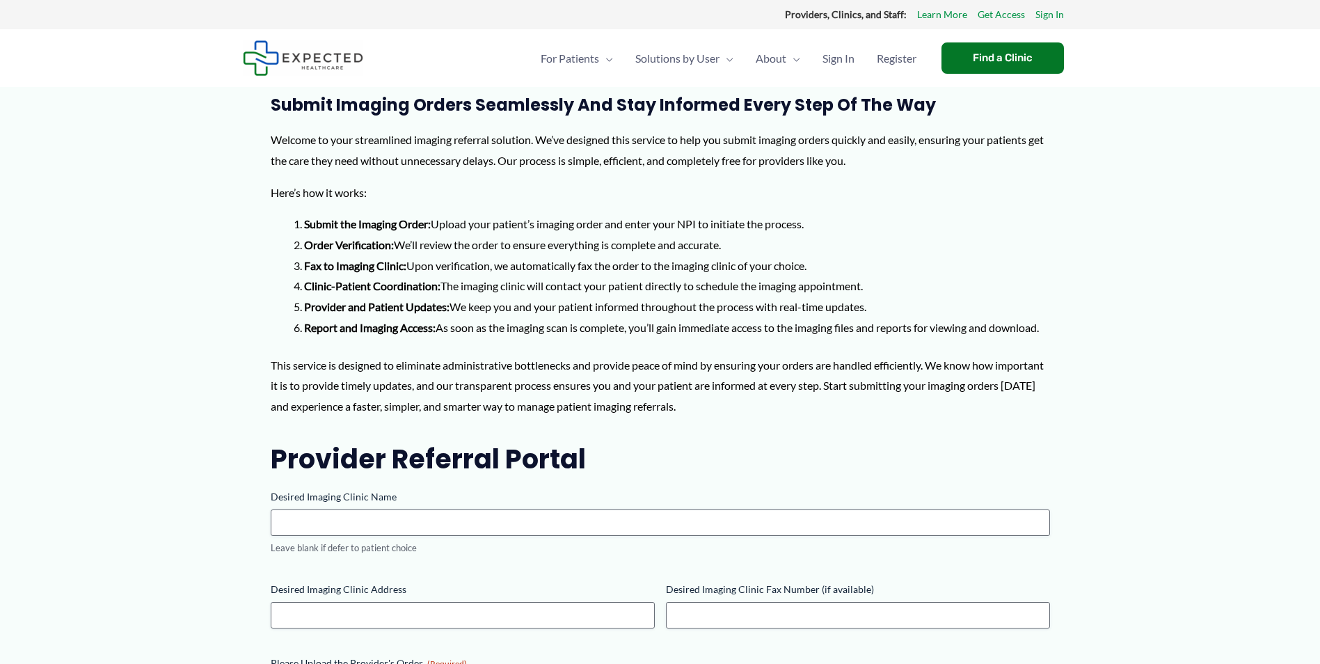 The width and height of the screenshot is (1320, 664). What do you see at coordinates (370, 327) in the screenshot?
I see `strong: Report and Imaging Access:` at bounding box center [370, 327].